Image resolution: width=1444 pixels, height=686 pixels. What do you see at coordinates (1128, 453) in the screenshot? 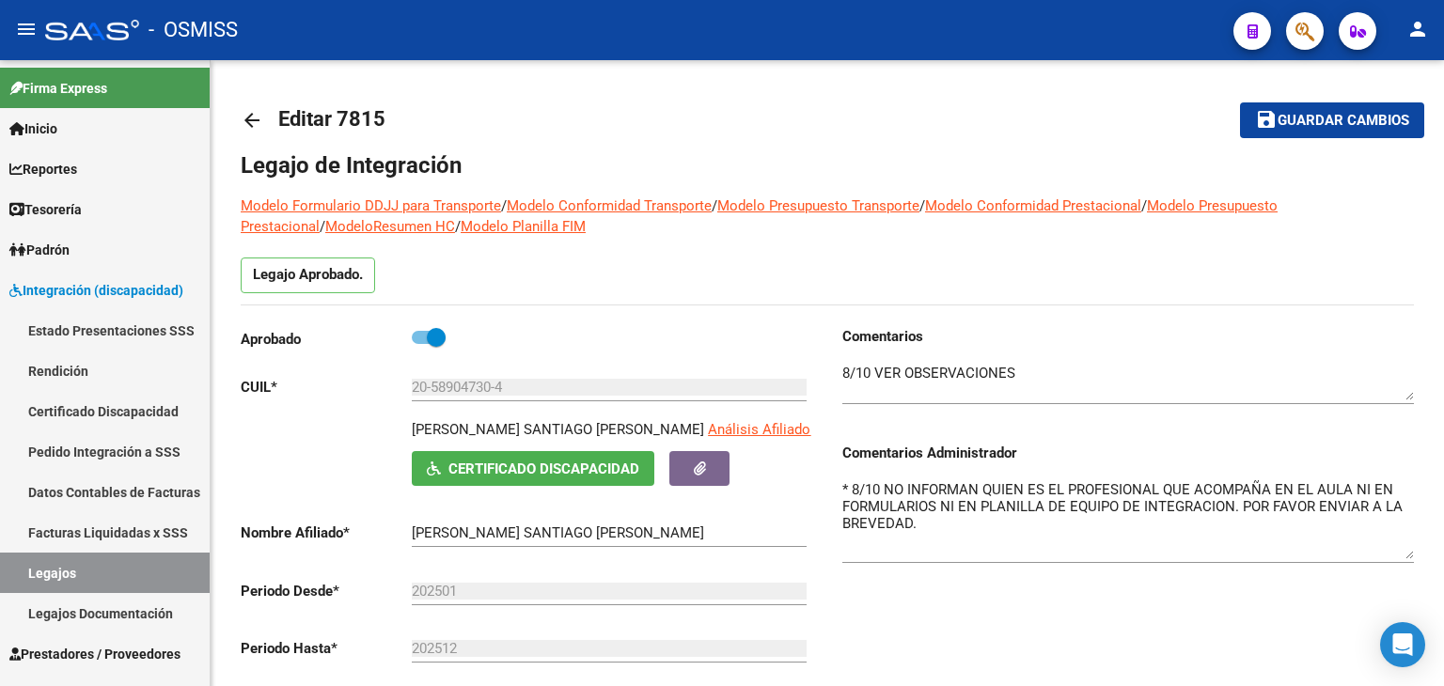
I see `h3: Comentarios Administrador` at bounding box center [1128, 453].